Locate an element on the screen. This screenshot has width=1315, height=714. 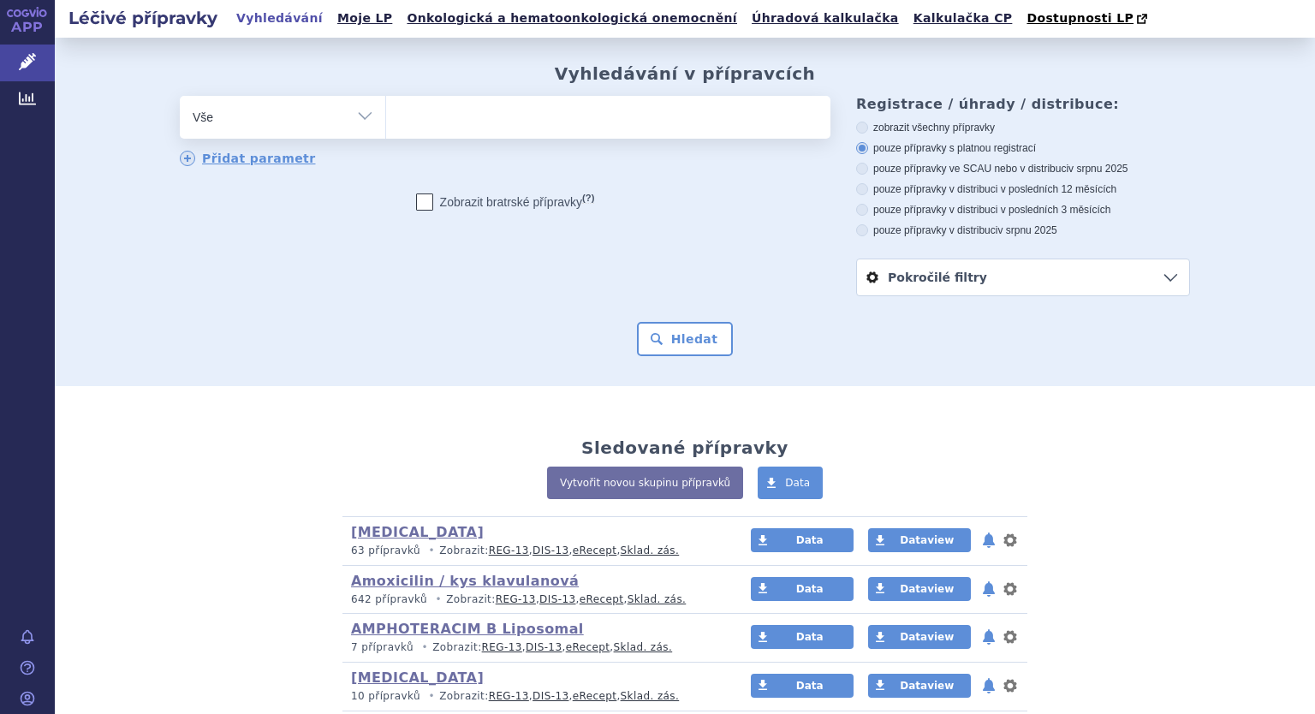
a: Dostupnosti LP is located at coordinates (1088, 19).